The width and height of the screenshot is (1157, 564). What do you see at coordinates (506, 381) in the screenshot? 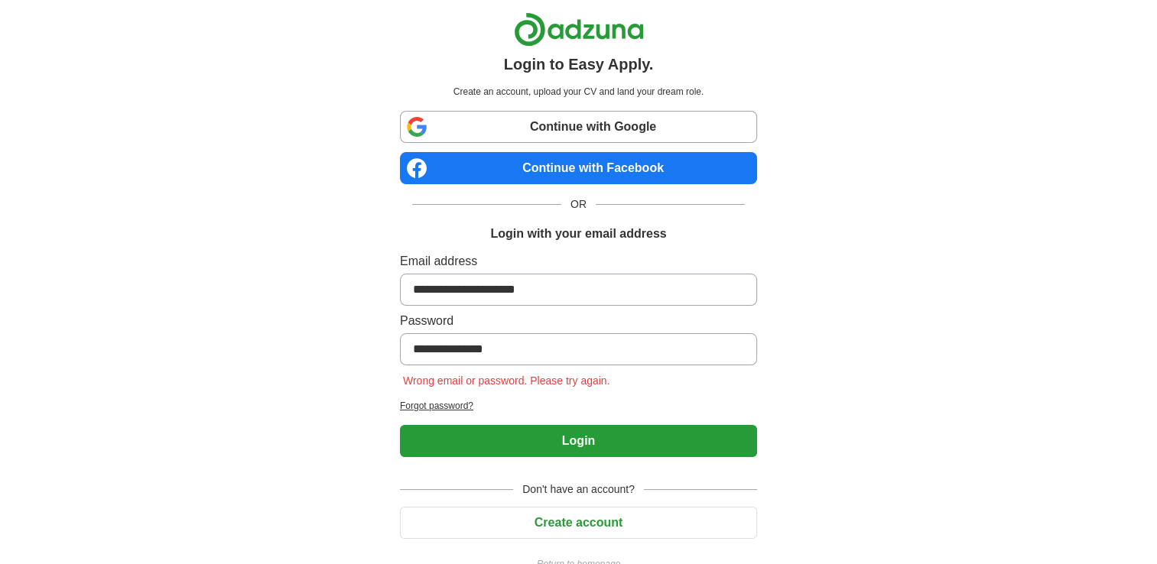
I see `span: Wrong email or password. Please try again.` at bounding box center [506, 381].